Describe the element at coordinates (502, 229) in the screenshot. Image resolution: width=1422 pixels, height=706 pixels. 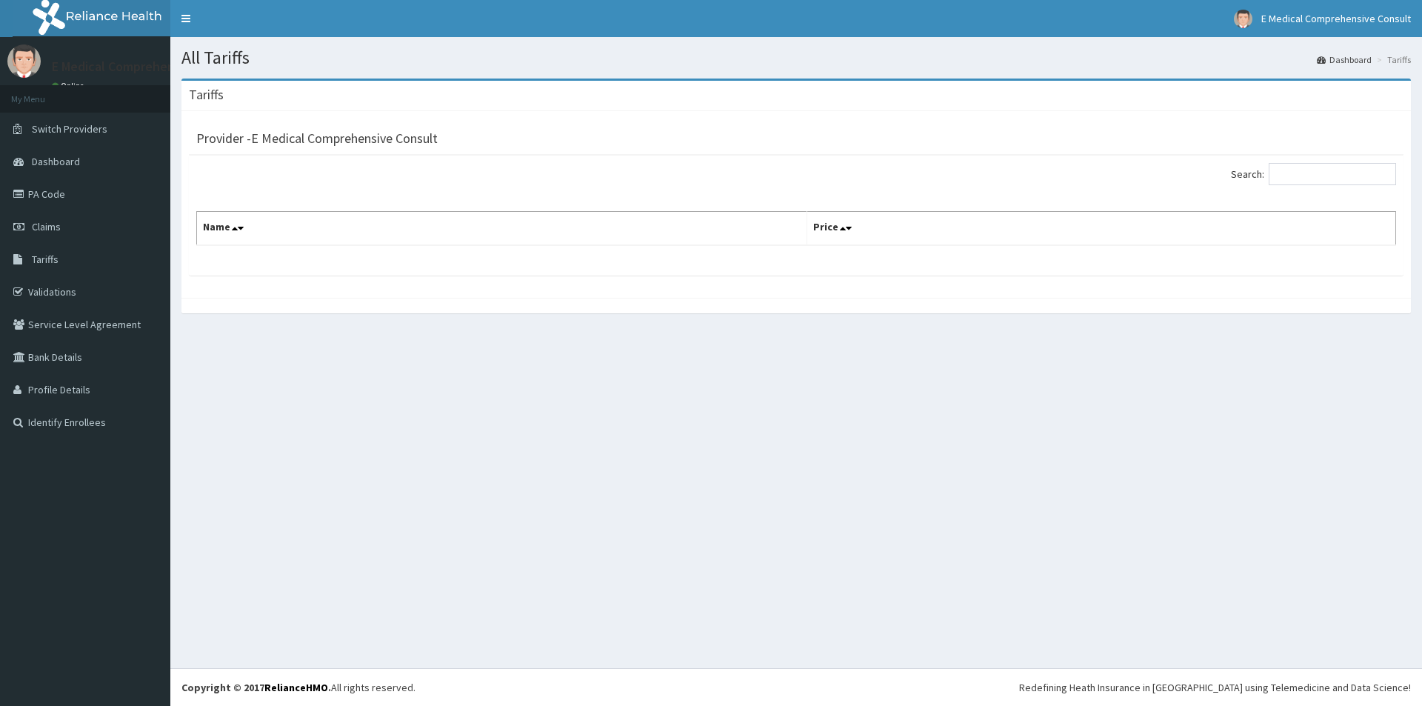
I see `th: Name` at that location.